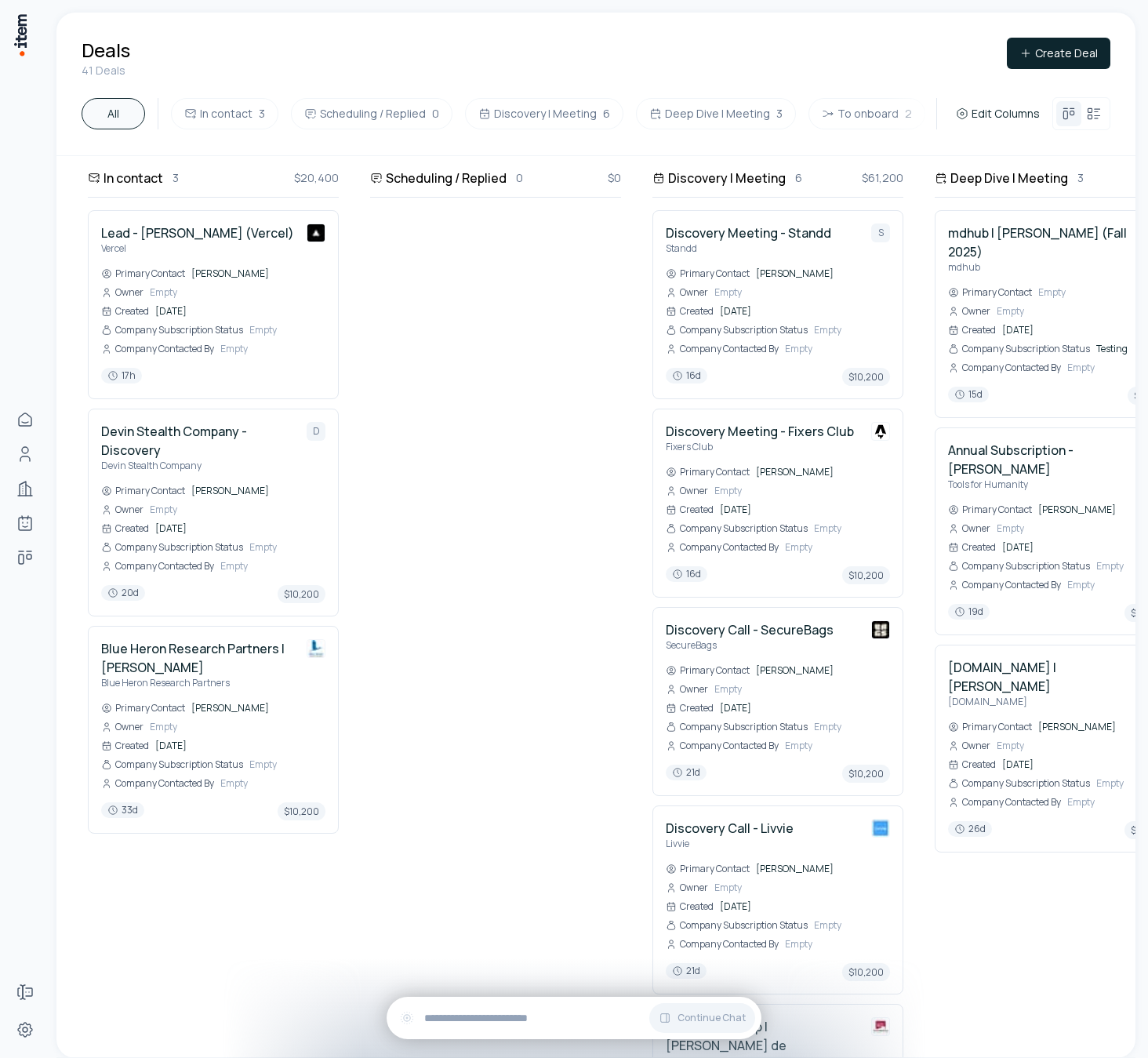  I want to click on h4: Discovery Meeting - Standd, so click(748, 233).